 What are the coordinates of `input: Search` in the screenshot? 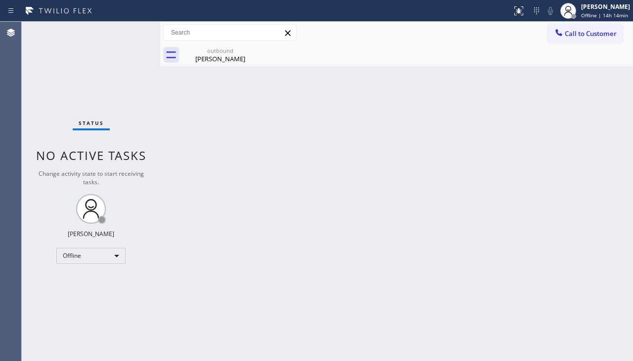 It's located at (230, 33).